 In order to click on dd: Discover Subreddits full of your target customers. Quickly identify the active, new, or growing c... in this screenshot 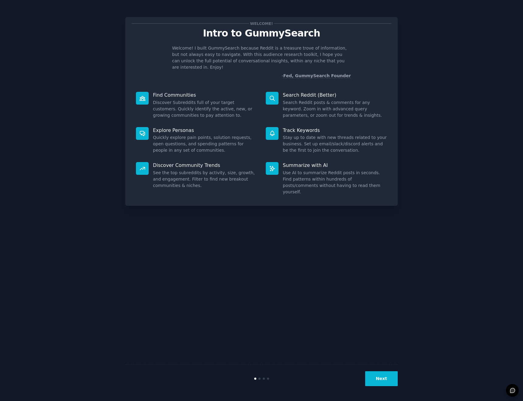, I will do `click(205, 109)`.